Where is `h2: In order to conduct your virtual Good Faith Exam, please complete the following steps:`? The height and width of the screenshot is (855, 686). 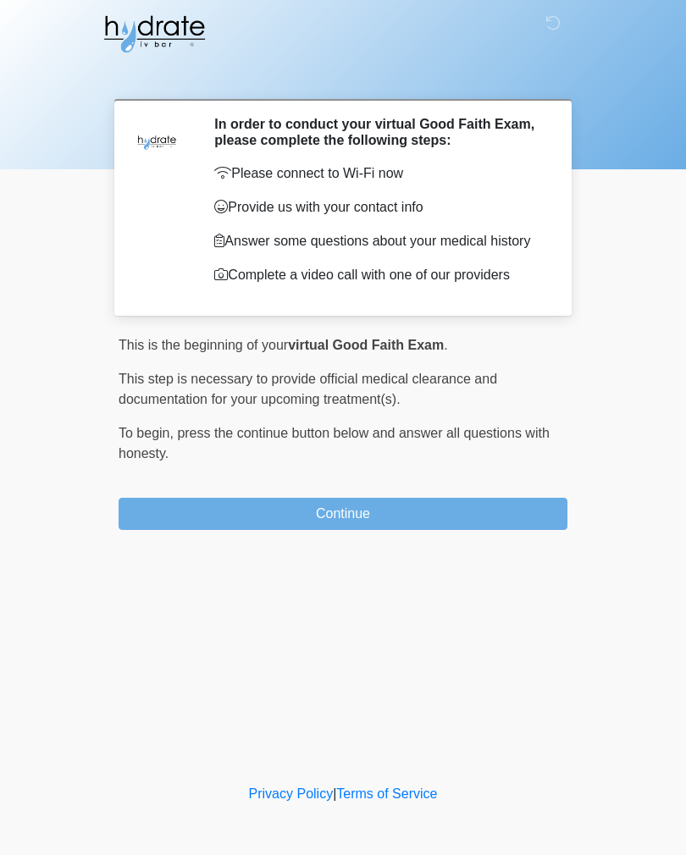 h2: In order to conduct your virtual Good Faith Exam, please complete the following steps: is located at coordinates (378, 132).